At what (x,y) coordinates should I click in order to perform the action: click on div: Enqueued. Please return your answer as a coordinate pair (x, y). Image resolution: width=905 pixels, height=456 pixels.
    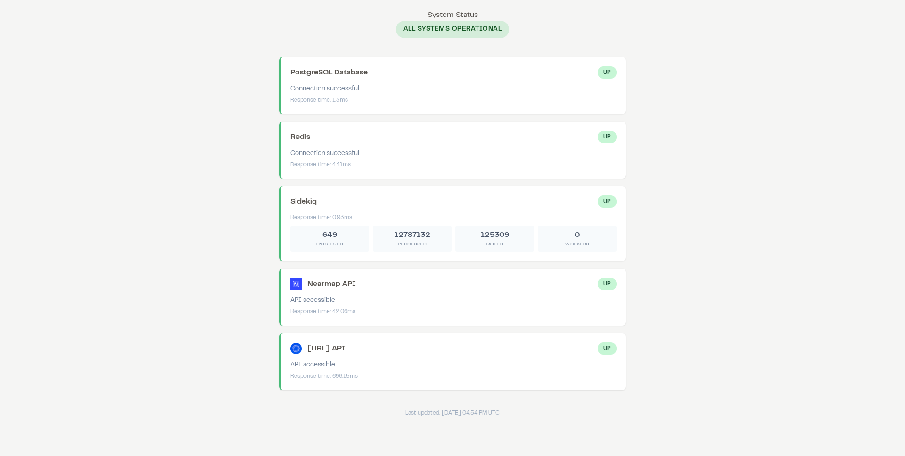
    Looking at the image, I should click on (330, 244).